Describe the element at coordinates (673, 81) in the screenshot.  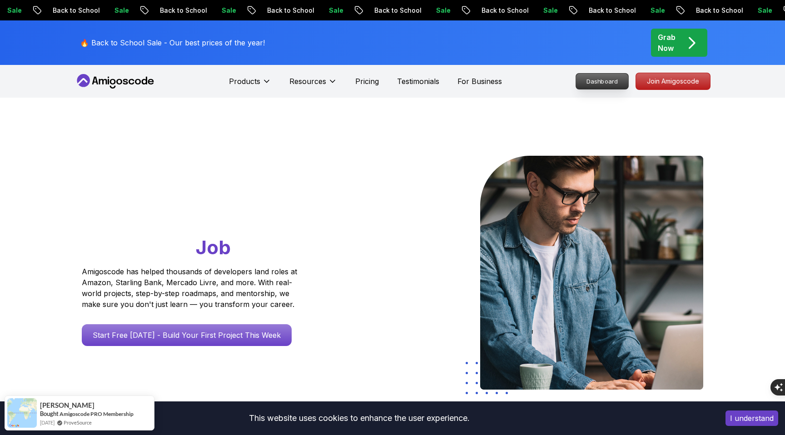
I see `a: Join Amigoscode` at that location.